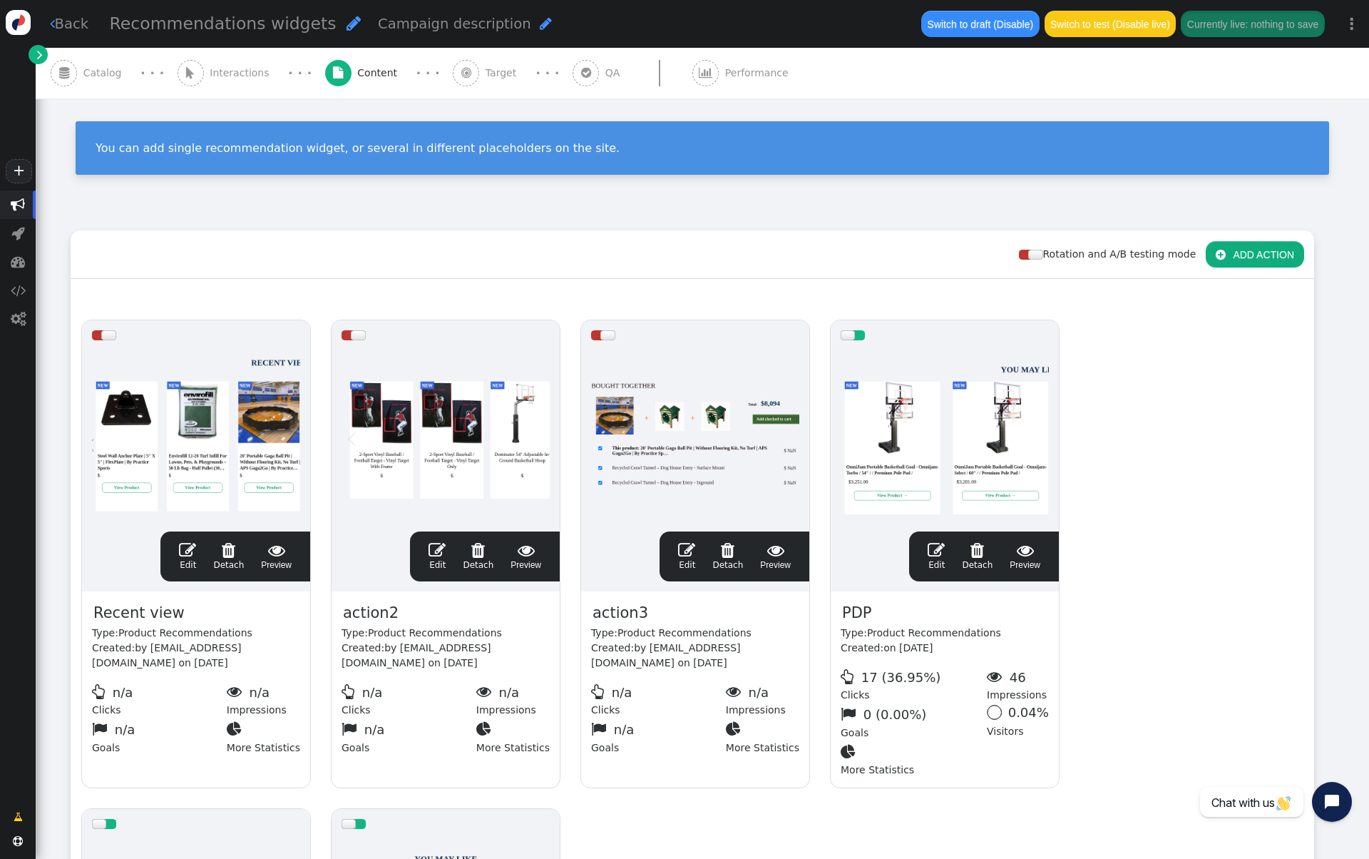  What do you see at coordinates (1018, 677) in the screenshot?
I see `span: 46` at bounding box center [1018, 677].